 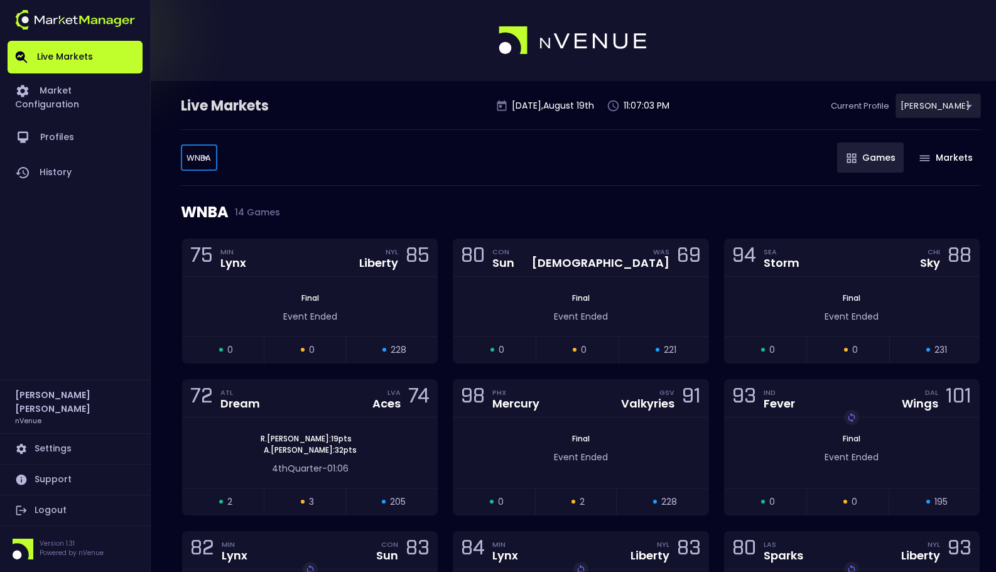 What do you see at coordinates (75, 480) in the screenshot?
I see `a: Support` at bounding box center [75, 480].